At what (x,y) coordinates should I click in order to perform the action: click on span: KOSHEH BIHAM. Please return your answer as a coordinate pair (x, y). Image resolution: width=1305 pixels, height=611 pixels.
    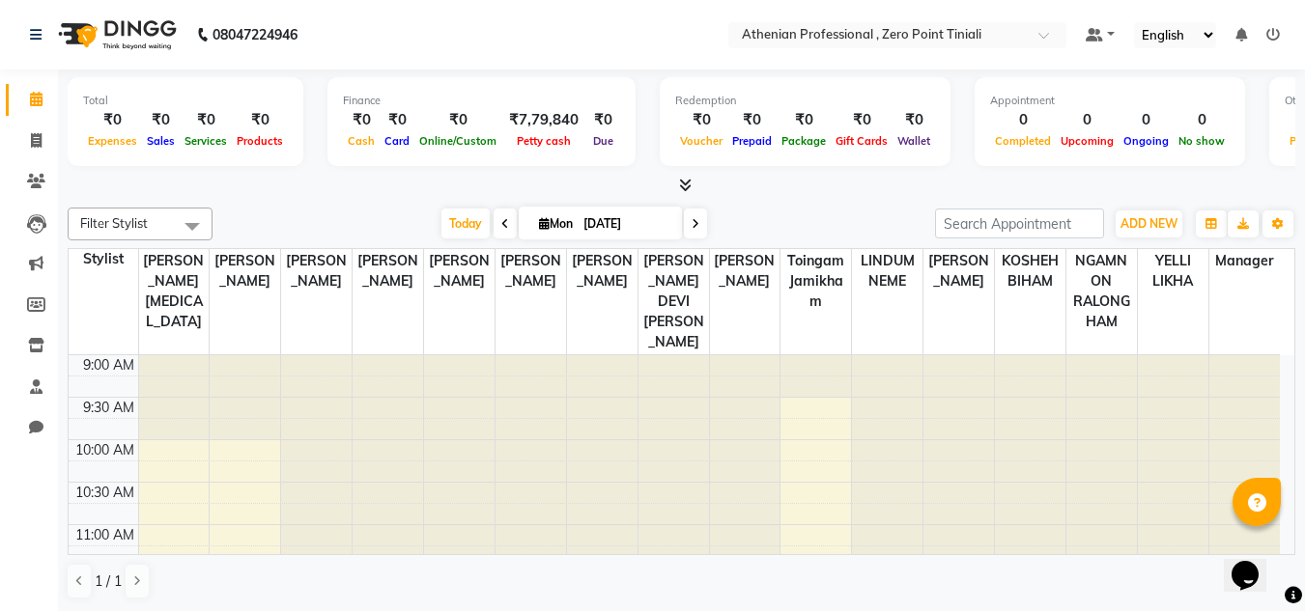
    Looking at the image, I should click on (1029, 271).